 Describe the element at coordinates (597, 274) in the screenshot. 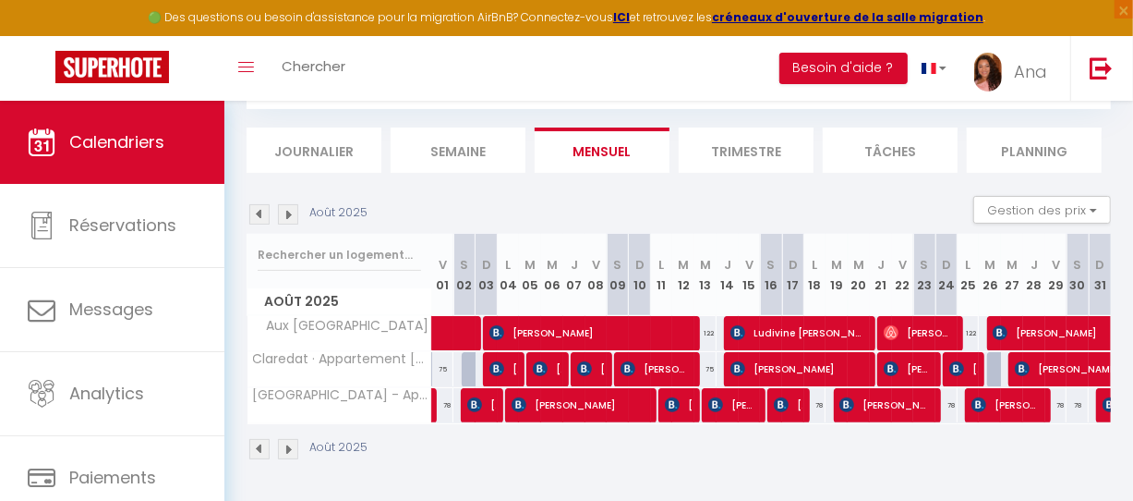

I see `th: 08` at that location.